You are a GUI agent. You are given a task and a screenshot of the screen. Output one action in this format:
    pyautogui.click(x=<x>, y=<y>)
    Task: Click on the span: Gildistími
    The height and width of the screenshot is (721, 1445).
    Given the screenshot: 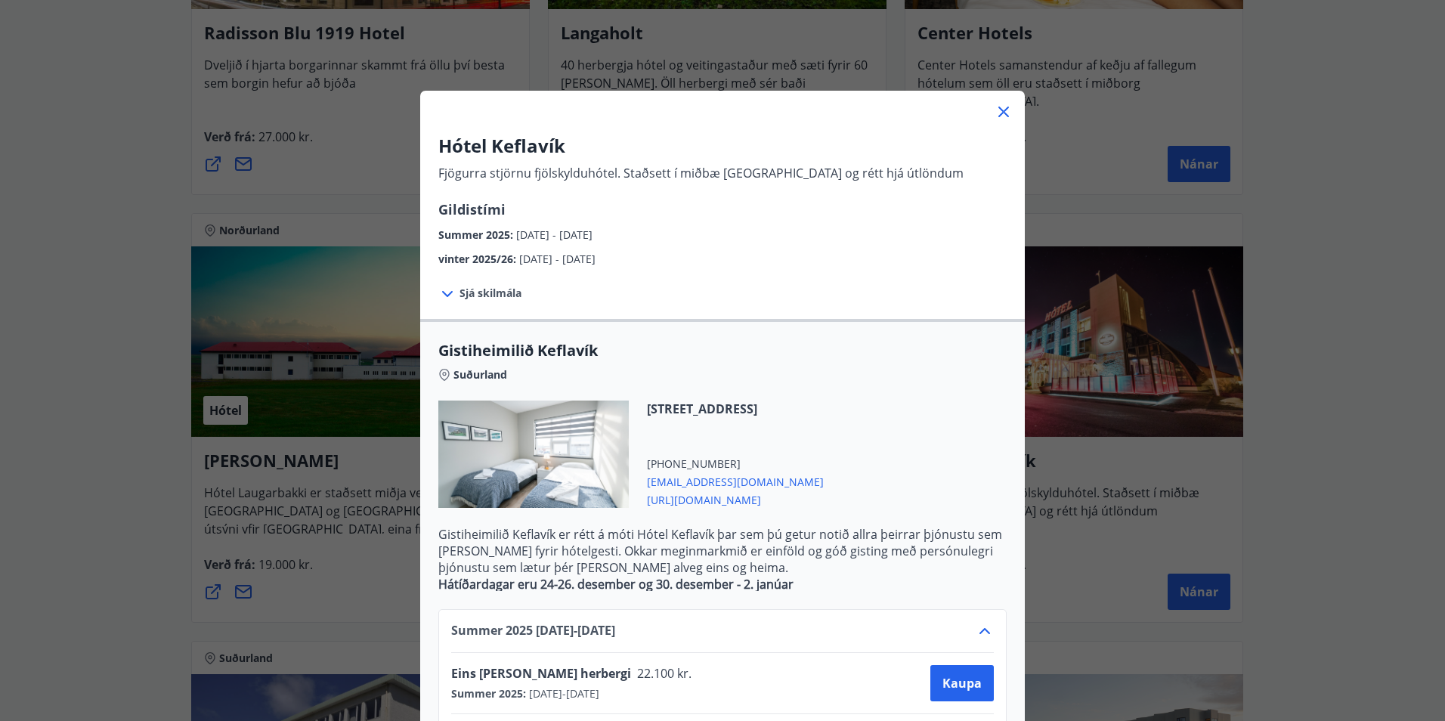 What is the action you would take?
    pyautogui.click(x=472, y=209)
    